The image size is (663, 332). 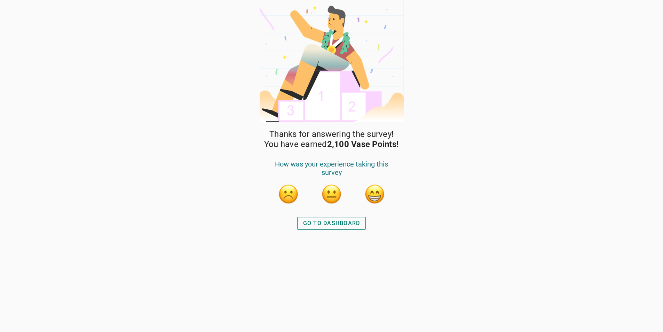 What do you see at coordinates (363, 144) in the screenshot?
I see `strong: 2,100 Vase Points!` at bounding box center [363, 144].